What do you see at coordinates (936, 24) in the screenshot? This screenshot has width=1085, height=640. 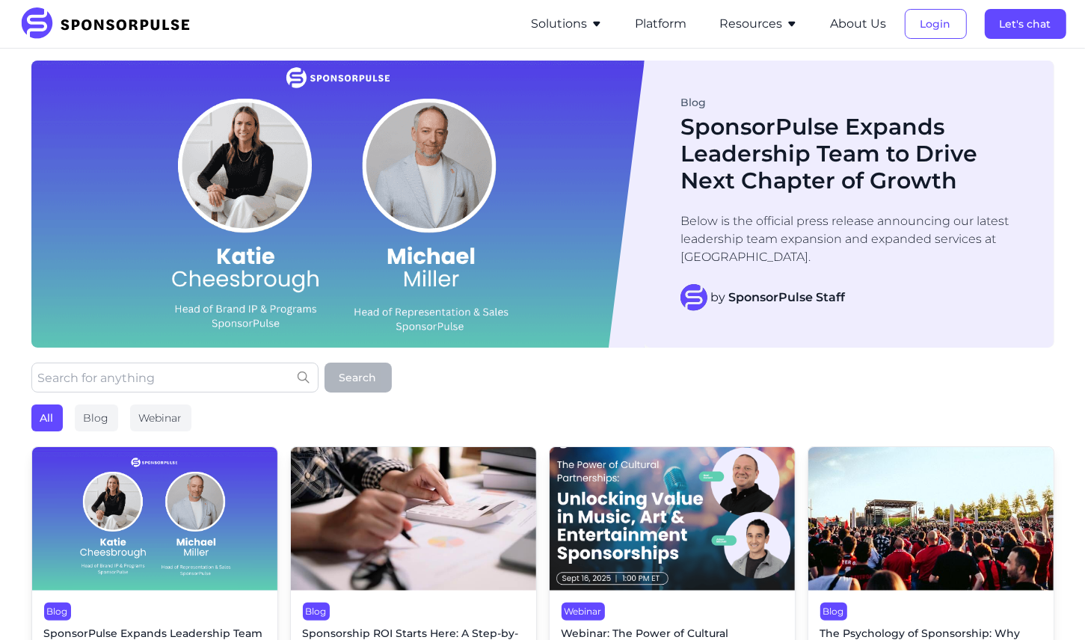 I see `button: Login` at bounding box center [936, 24].